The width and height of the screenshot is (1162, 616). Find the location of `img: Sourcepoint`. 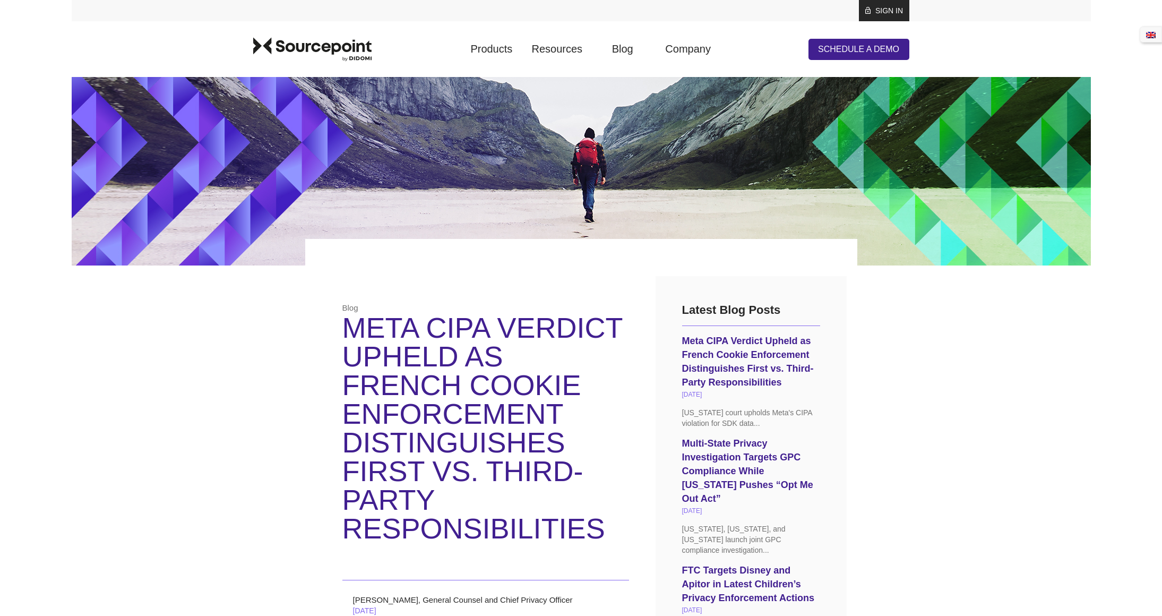

img: Sourcepoint is located at coordinates (312, 49).